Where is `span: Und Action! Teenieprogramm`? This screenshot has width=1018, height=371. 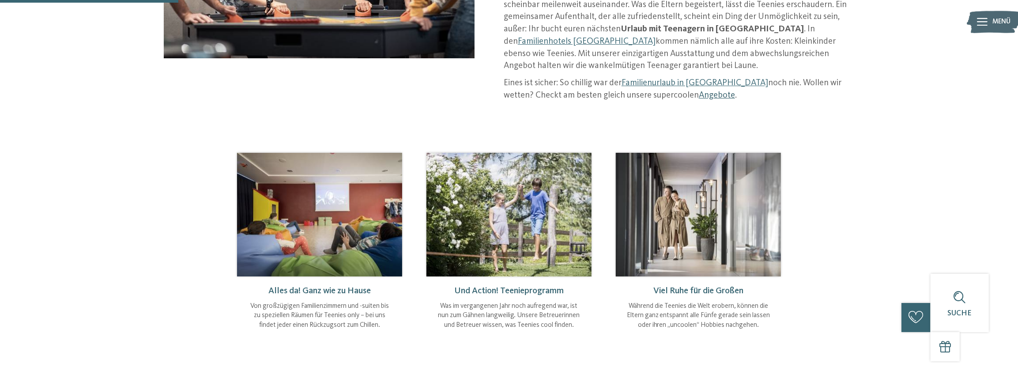 span: Und Action! Teenieprogramm is located at coordinates (509, 291).